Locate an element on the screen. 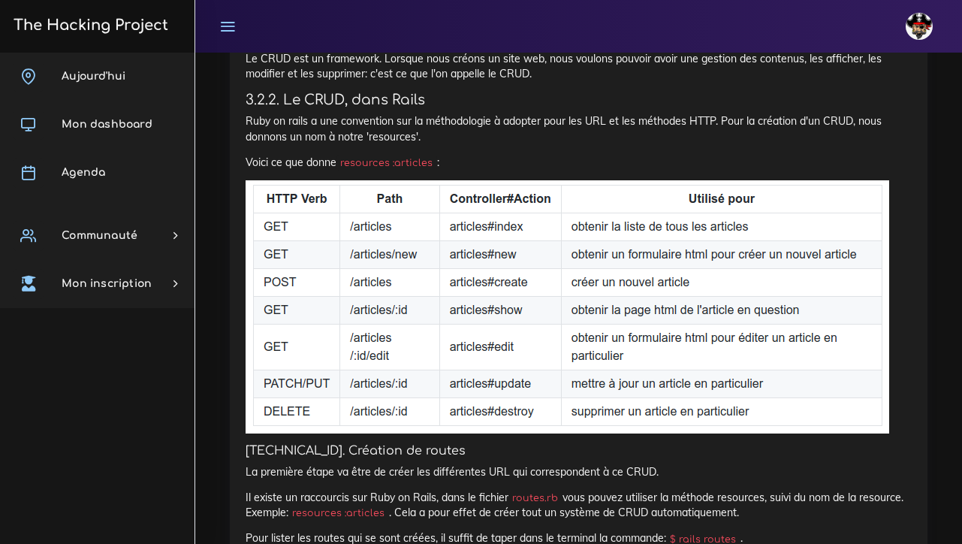  p: Il existe un raccourcis sur Ruby on Rails, dans le fichier vous pouvez utiliser la méthode resour... is located at coordinates (578, 505).